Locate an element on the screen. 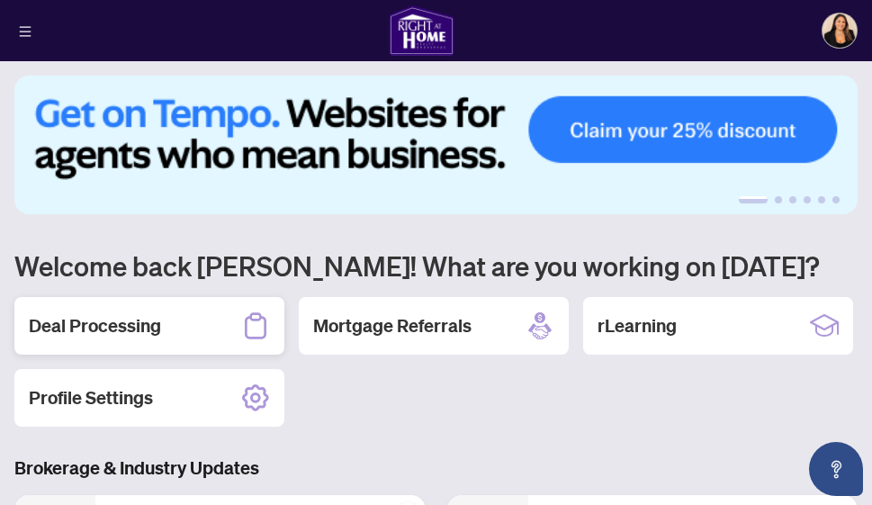 The width and height of the screenshot is (872, 505). h2: rLearning is located at coordinates (637, 326).